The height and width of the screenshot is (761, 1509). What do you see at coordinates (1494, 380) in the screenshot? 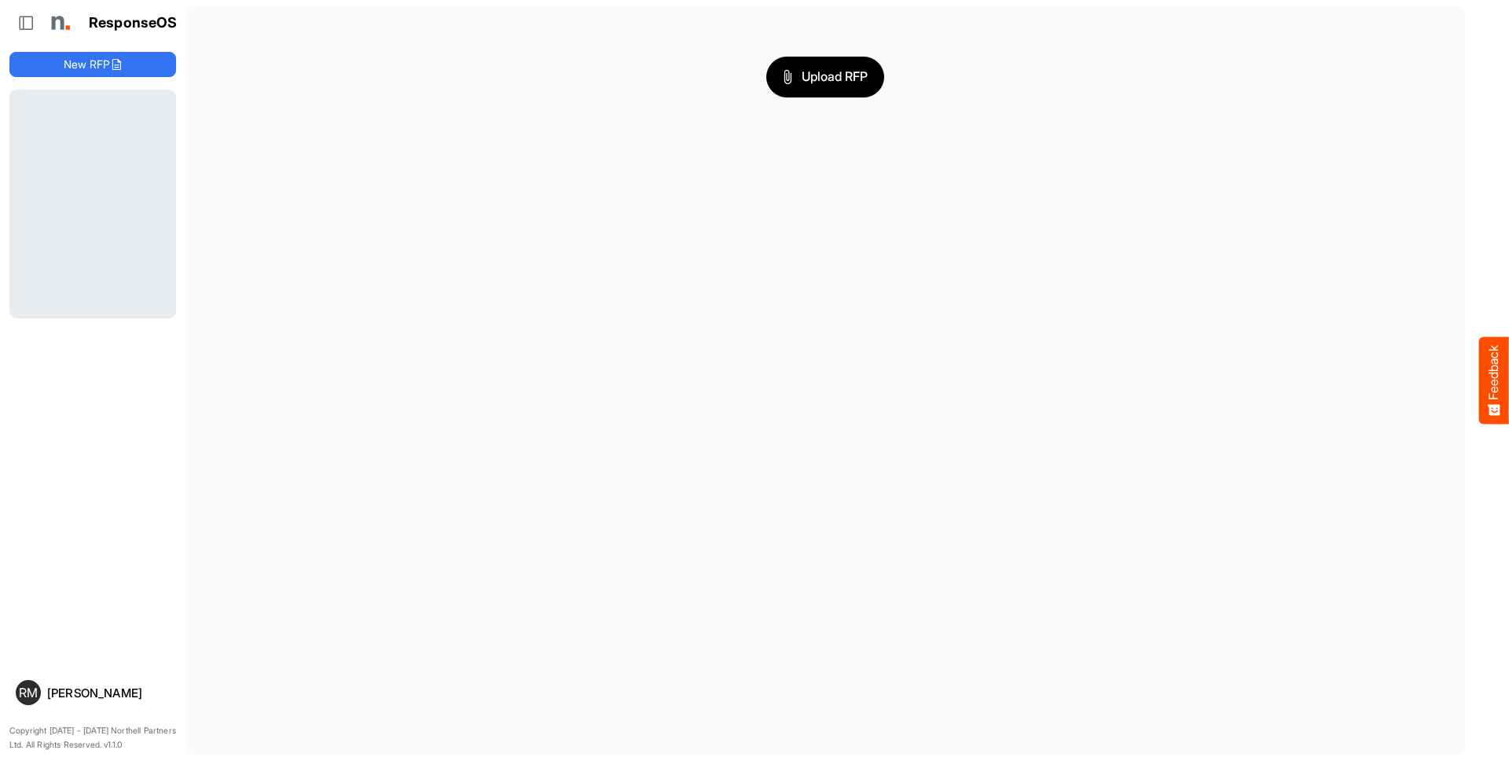
I see `button: Feedback` at bounding box center [1494, 380].